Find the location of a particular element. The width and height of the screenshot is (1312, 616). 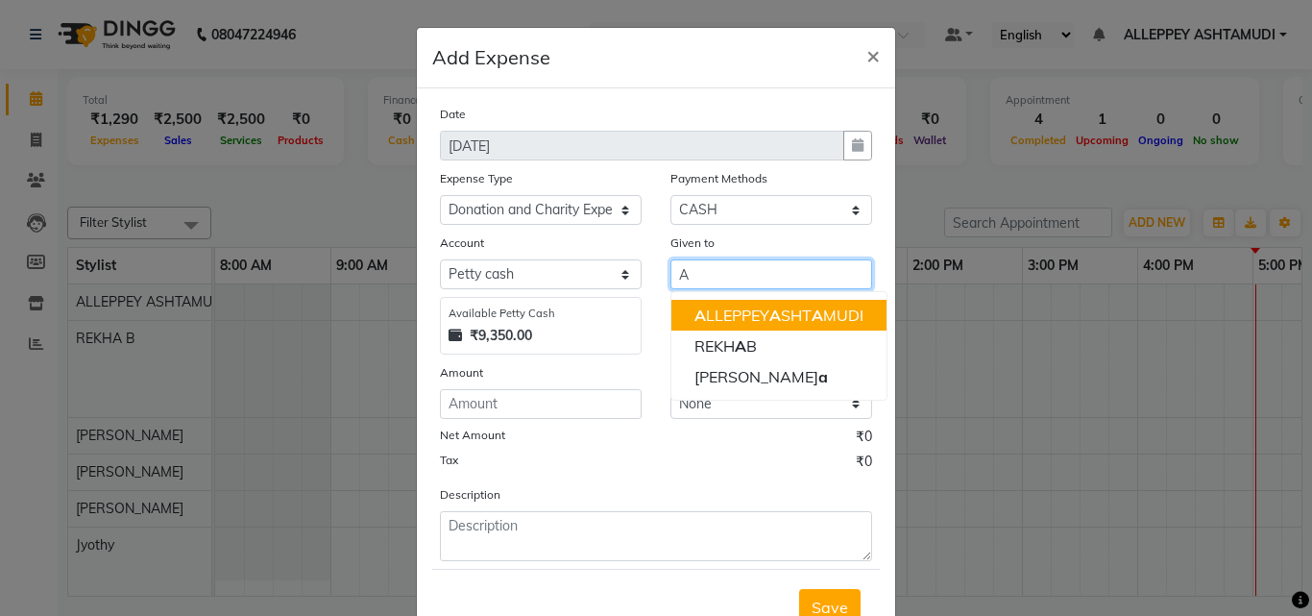

label: Account is located at coordinates (462, 243).